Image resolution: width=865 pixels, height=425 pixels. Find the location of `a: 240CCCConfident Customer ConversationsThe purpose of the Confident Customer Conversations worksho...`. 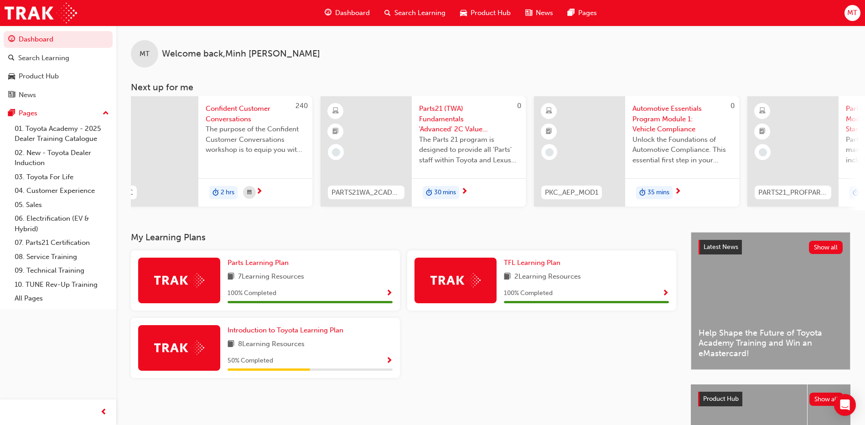

a: 240CCCConfident Customer ConversationsThe purpose of the Confident Customer Conversations worksho... is located at coordinates (210, 151).